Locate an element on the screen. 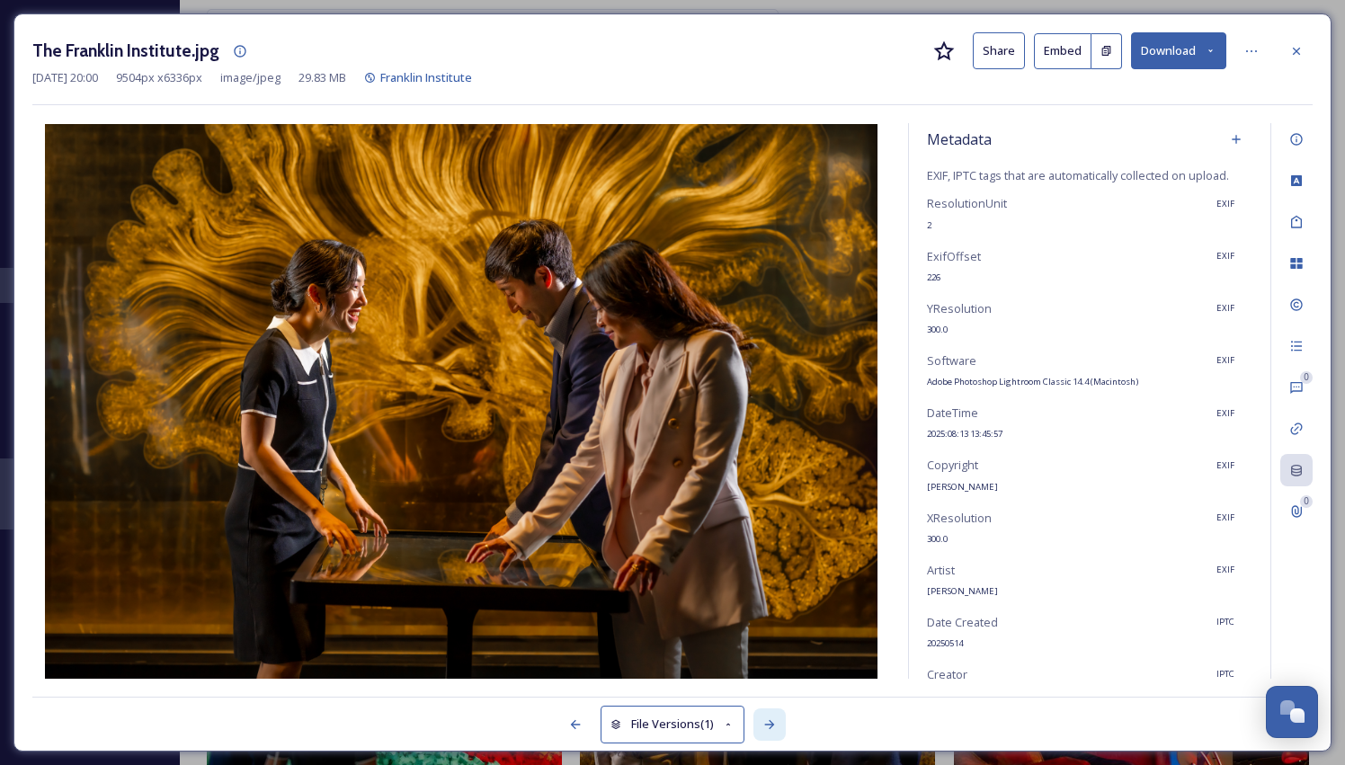 This screenshot has height=765, width=1345. h3: The Franklin Institute.jpg is located at coordinates (126, 50).